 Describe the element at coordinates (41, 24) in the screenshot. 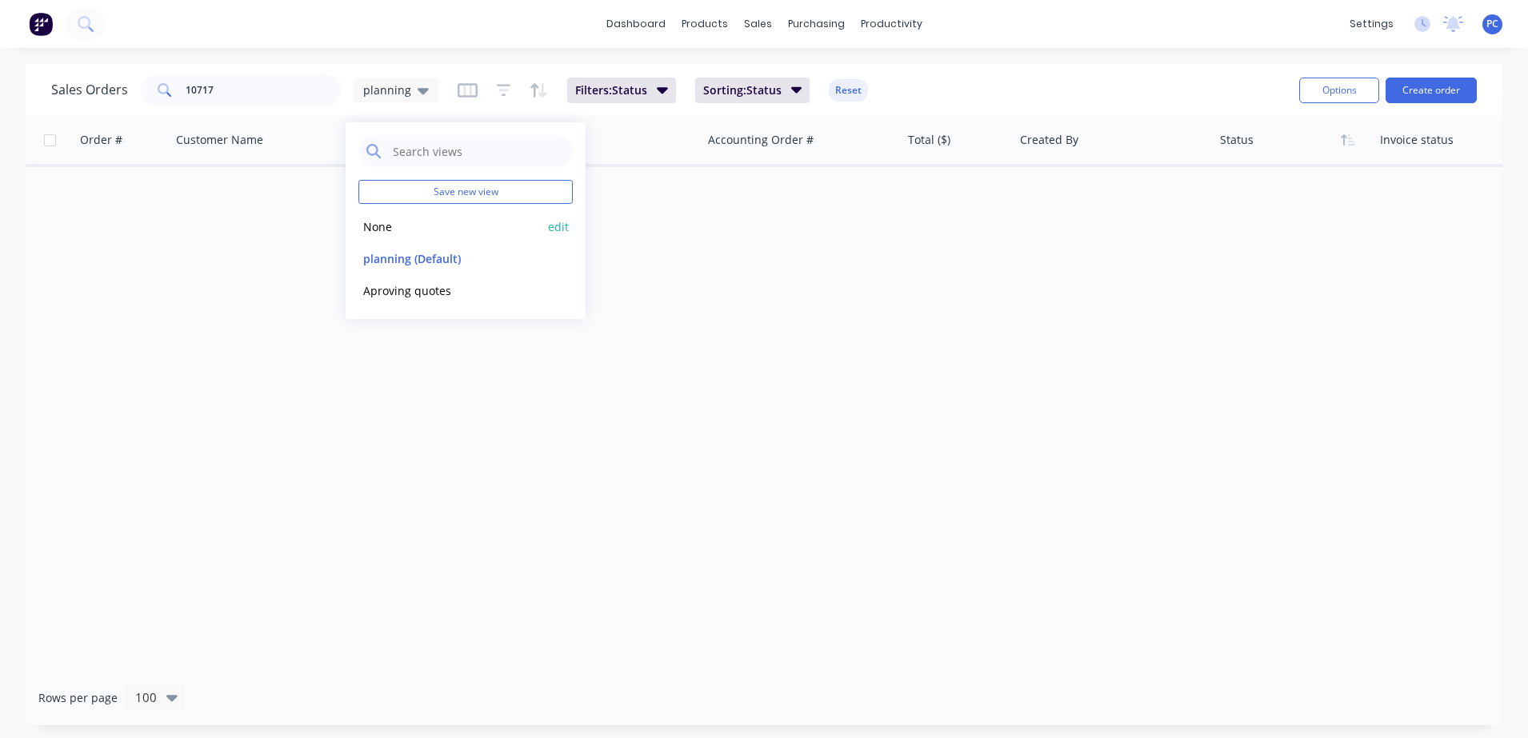

I see `img: Factory` at that location.